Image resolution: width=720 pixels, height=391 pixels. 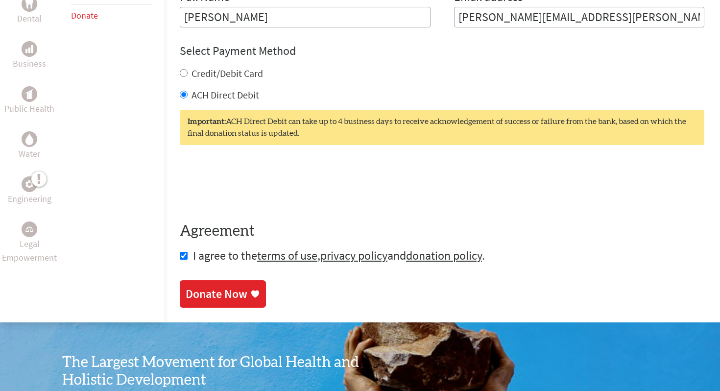 What do you see at coordinates (580, 17) in the screenshot?
I see `input: Your Email` at bounding box center [580, 17].